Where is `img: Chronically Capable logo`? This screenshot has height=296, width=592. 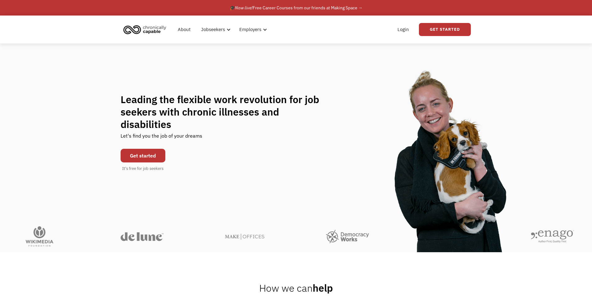
img: Chronically Capable logo is located at coordinates (145, 30).